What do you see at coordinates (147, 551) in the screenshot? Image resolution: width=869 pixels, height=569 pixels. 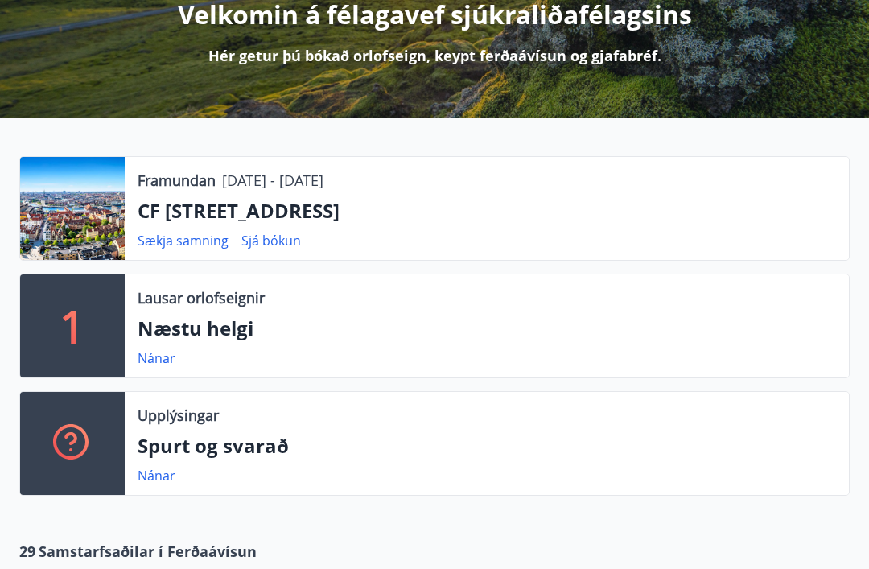 I see `span: Samstarfsaðilar í Ferðaávísun` at bounding box center [147, 551].